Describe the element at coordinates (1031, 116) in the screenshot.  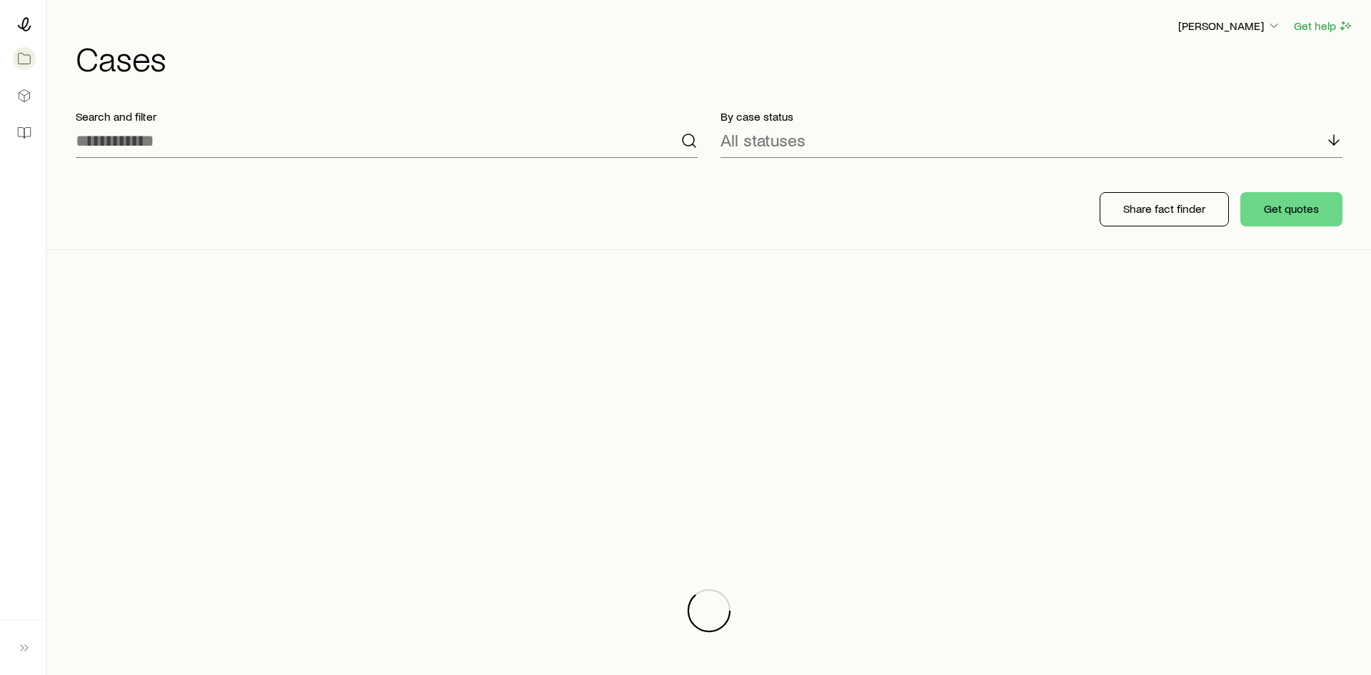
I see `p: By case status` at that location.